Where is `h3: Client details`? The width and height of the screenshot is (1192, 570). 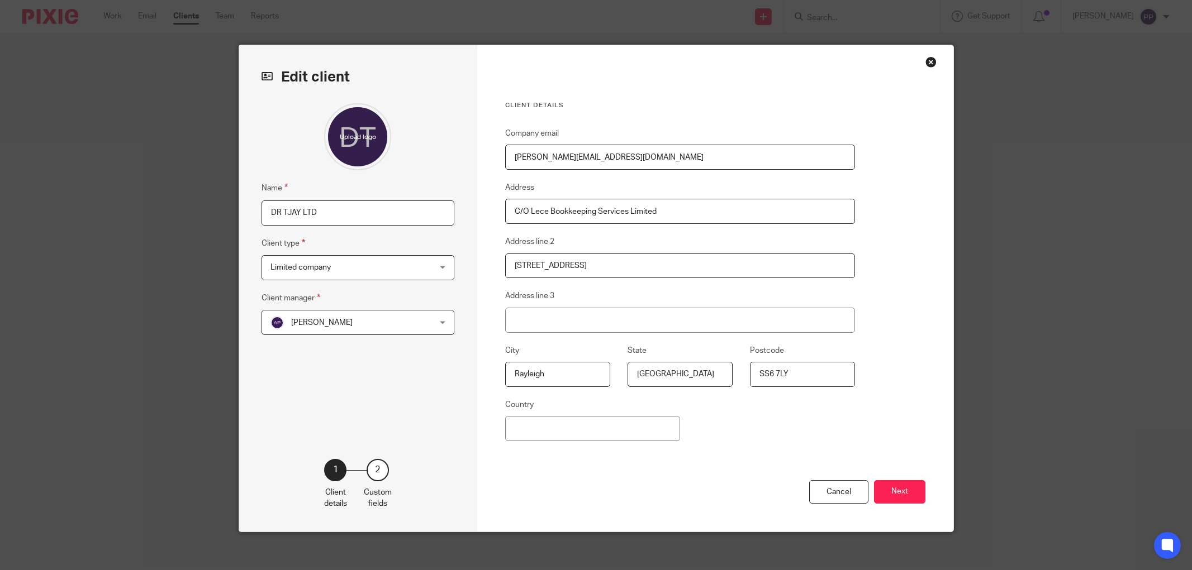 h3: Client details is located at coordinates (680, 106).